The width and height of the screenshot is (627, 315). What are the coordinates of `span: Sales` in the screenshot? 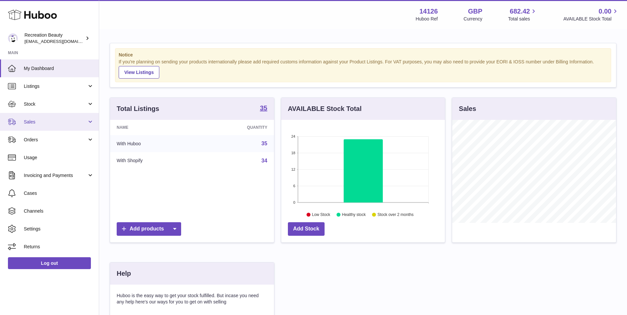 It's located at (55, 122).